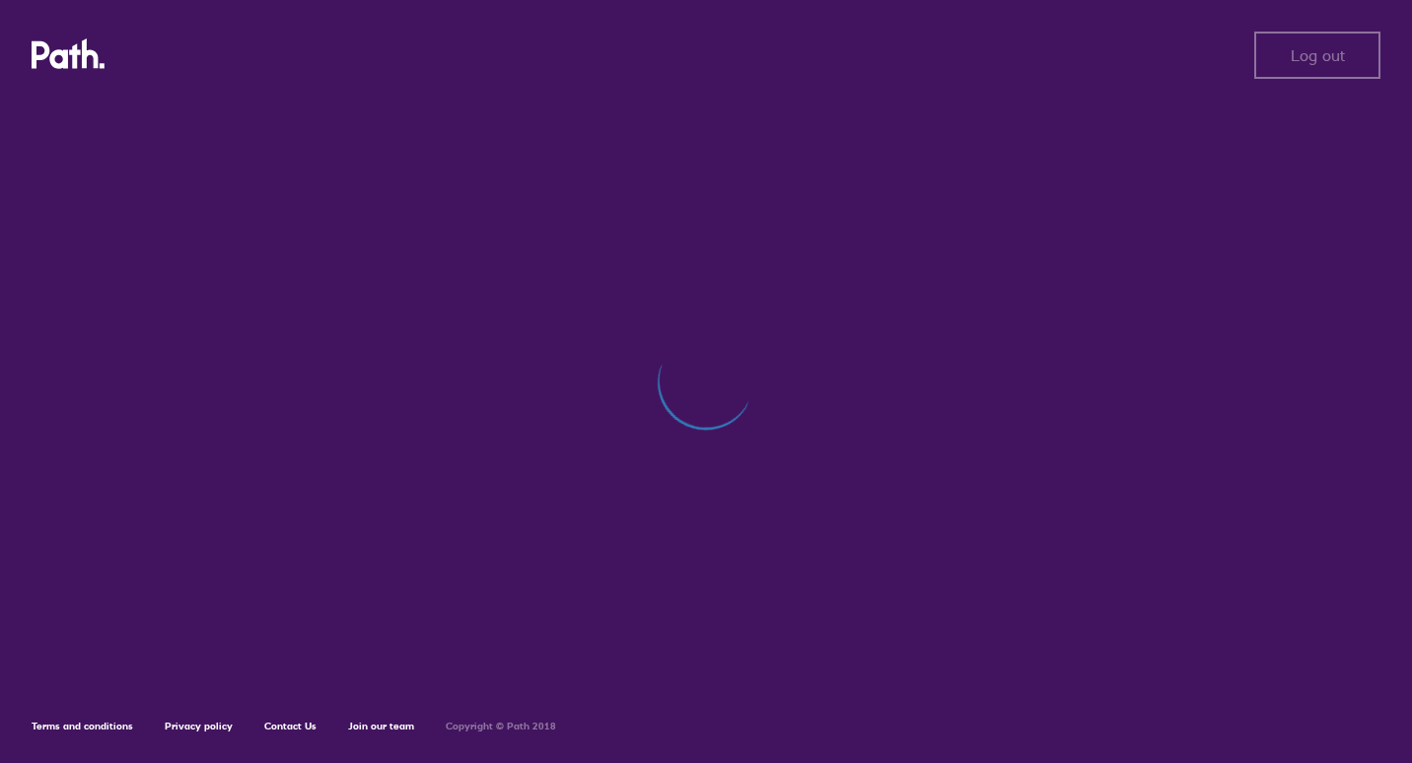  What do you see at coordinates (1317, 55) in the screenshot?
I see `span: Log out` at bounding box center [1317, 55].